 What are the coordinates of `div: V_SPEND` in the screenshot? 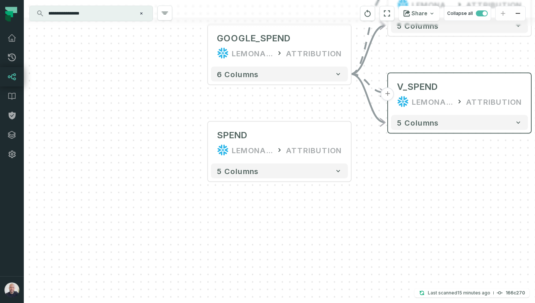 It's located at (418, 87).